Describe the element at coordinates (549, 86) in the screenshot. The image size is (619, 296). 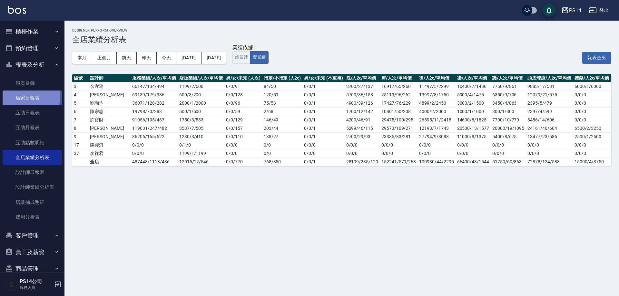
I see `td: 9883/17/581` at that location.